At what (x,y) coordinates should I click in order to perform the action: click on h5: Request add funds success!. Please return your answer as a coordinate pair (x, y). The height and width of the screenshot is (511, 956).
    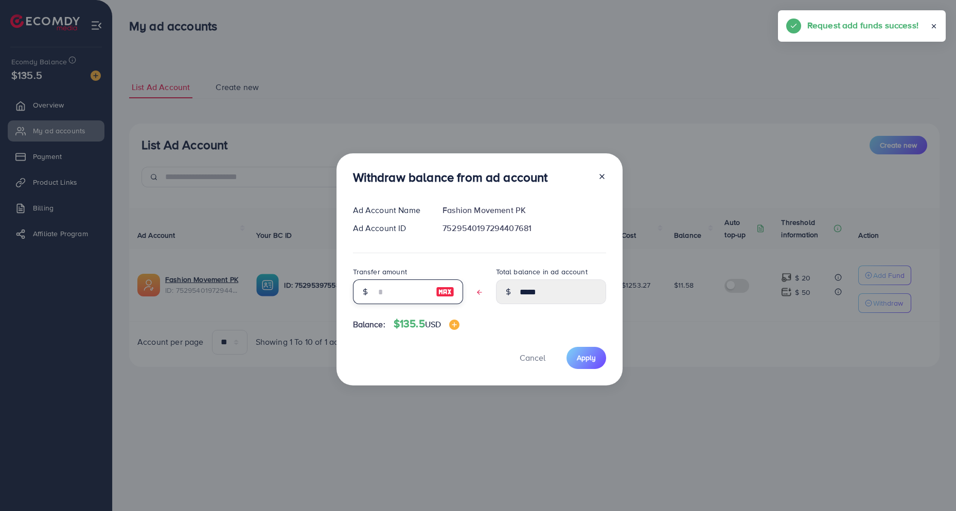
    Looking at the image, I should click on (863, 25).